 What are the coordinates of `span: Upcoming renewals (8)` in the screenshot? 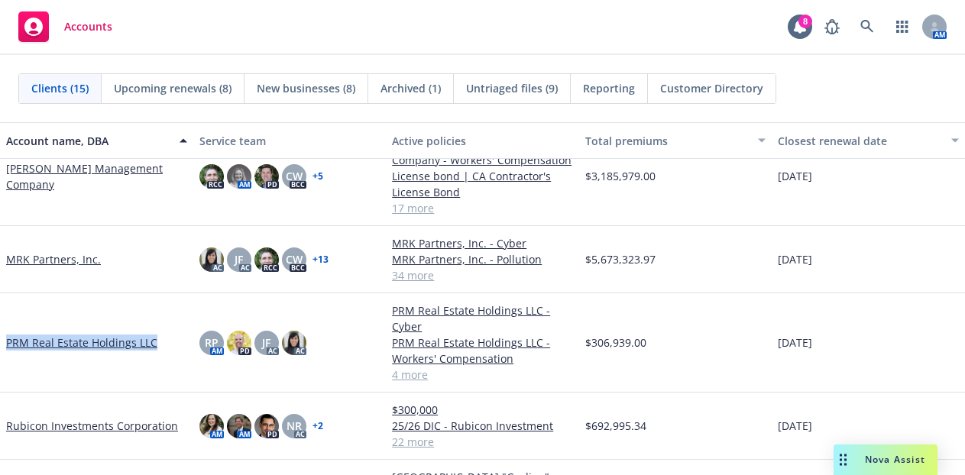 It's located at (173, 88).